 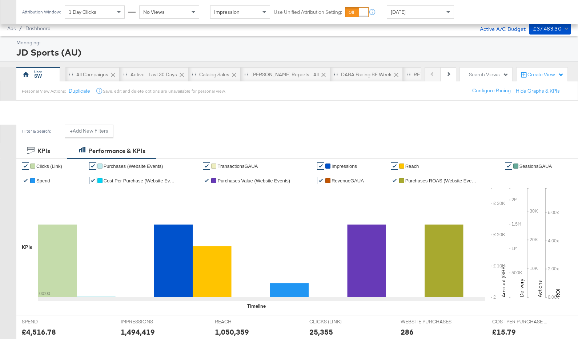 What do you see at coordinates (492, 91) in the screenshot?
I see `button: Configure Pacing` at bounding box center [492, 91].